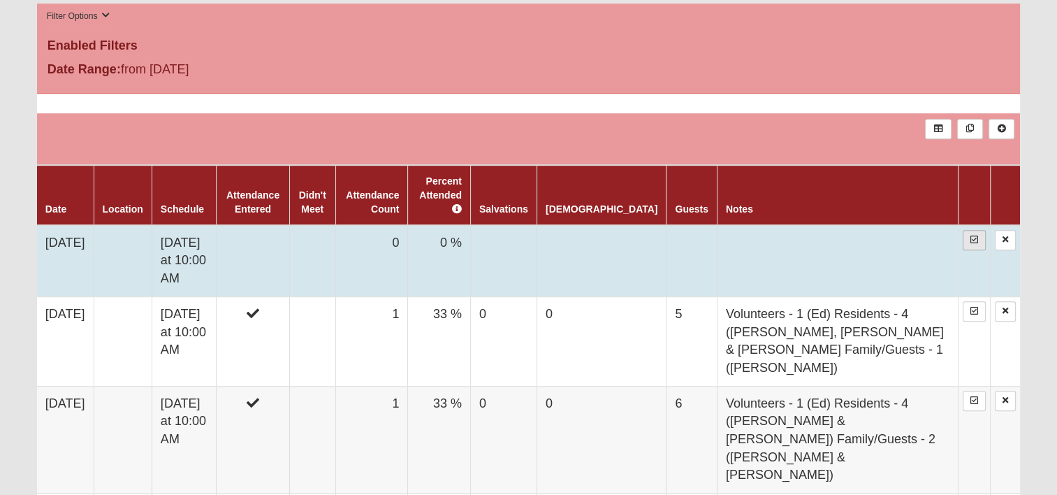 The height and width of the screenshot is (495, 1057). Describe the element at coordinates (692, 341) in the screenshot. I see `td: 5` at that location.